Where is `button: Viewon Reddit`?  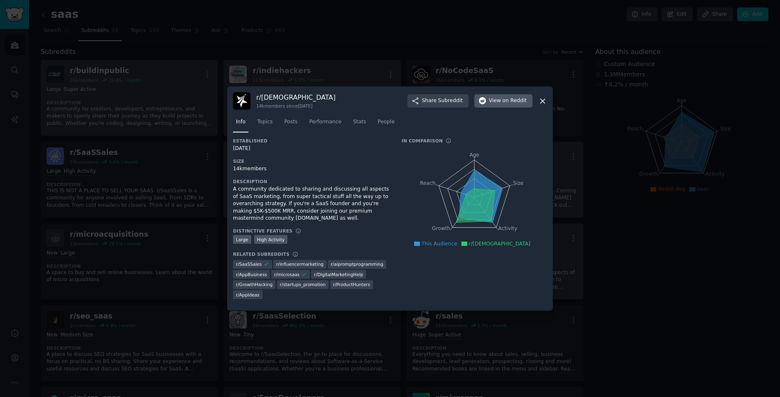 button: Viewon Reddit is located at coordinates (503, 101).